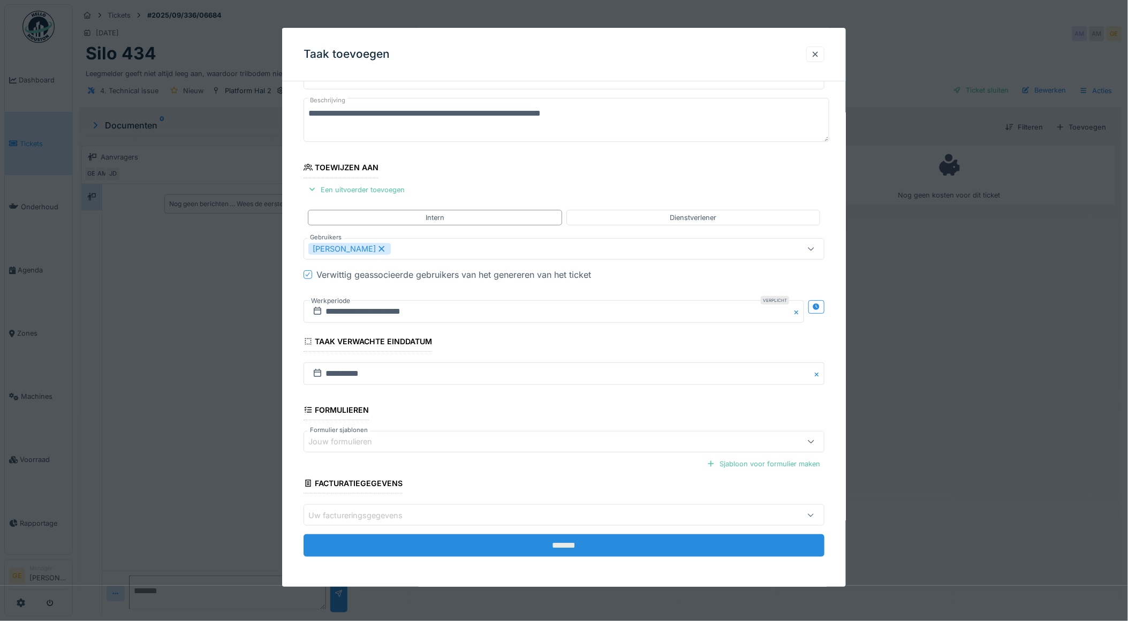  I want to click on label: Werkperiode, so click(330, 301).